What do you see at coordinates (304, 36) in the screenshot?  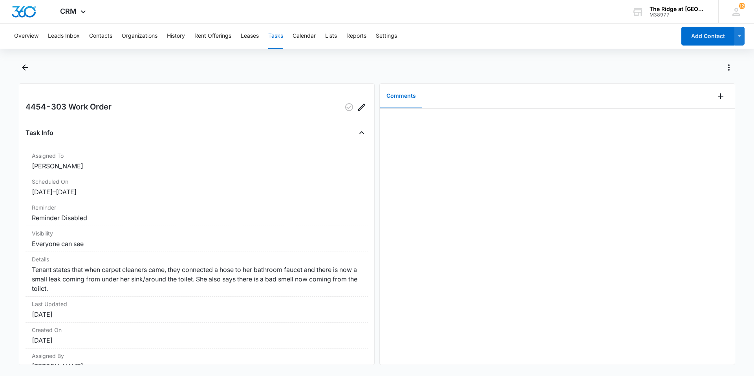 I see `button: Calendar` at bounding box center [304, 36].